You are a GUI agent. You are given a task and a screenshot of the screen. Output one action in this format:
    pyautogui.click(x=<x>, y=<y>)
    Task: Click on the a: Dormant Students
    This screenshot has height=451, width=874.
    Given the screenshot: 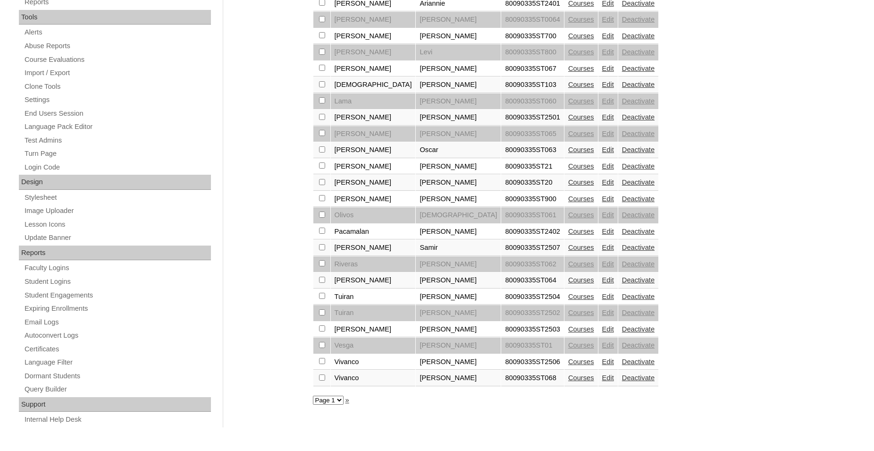 What is the action you would take?
    pyautogui.click(x=117, y=376)
    